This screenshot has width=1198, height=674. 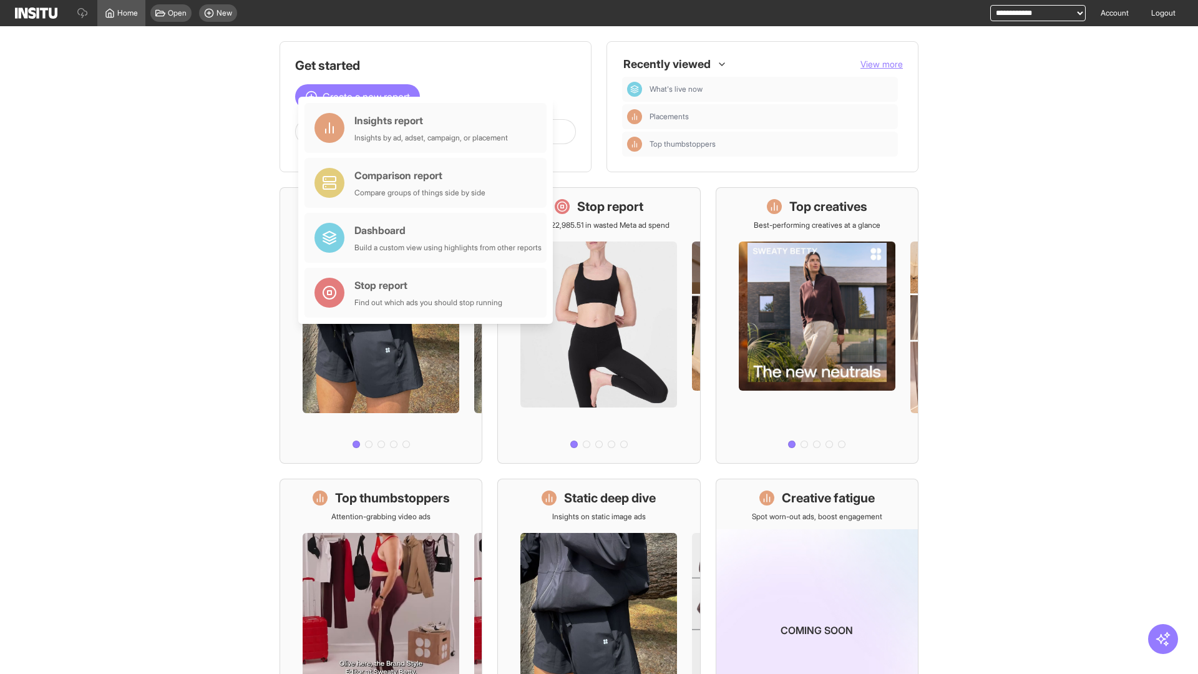 I want to click on p: Save £22,985.51 in wasted Meta ad spend, so click(x=599, y=225).